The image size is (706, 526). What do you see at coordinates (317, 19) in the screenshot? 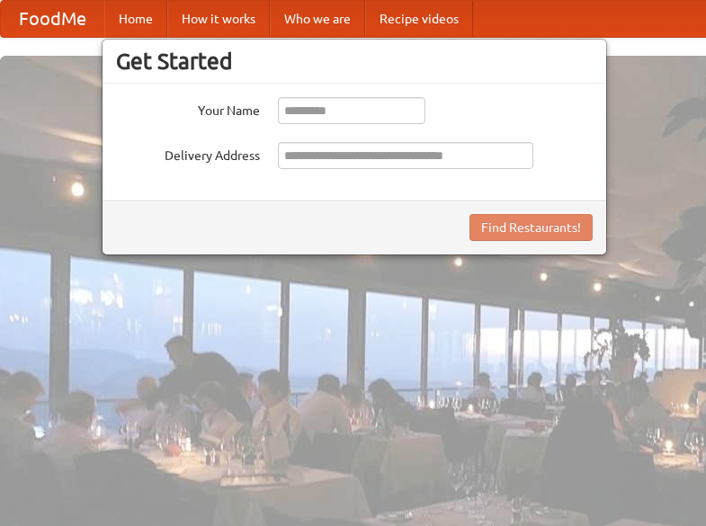
I see `a: Who we are` at bounding box center [317, 19].